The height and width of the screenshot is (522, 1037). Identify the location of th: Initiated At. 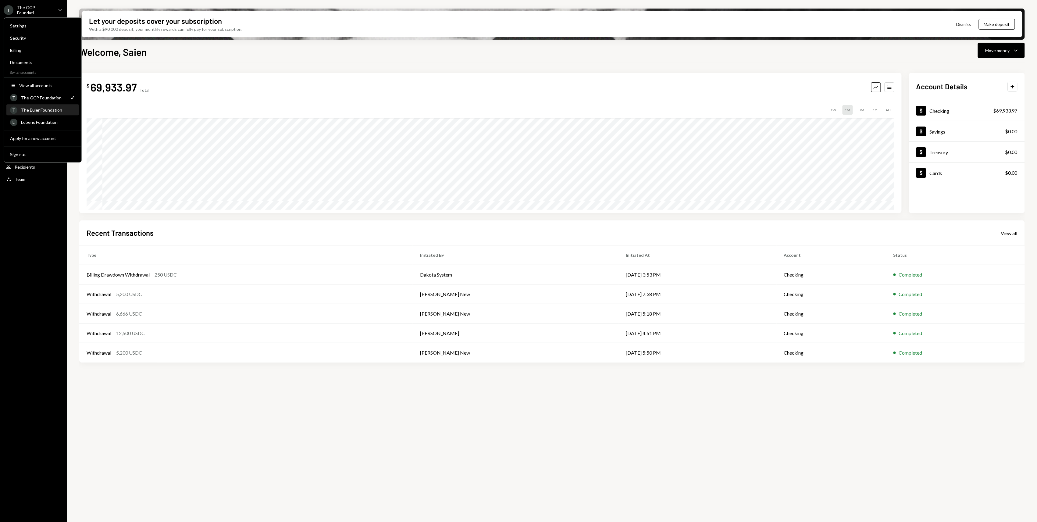
(697, 255).